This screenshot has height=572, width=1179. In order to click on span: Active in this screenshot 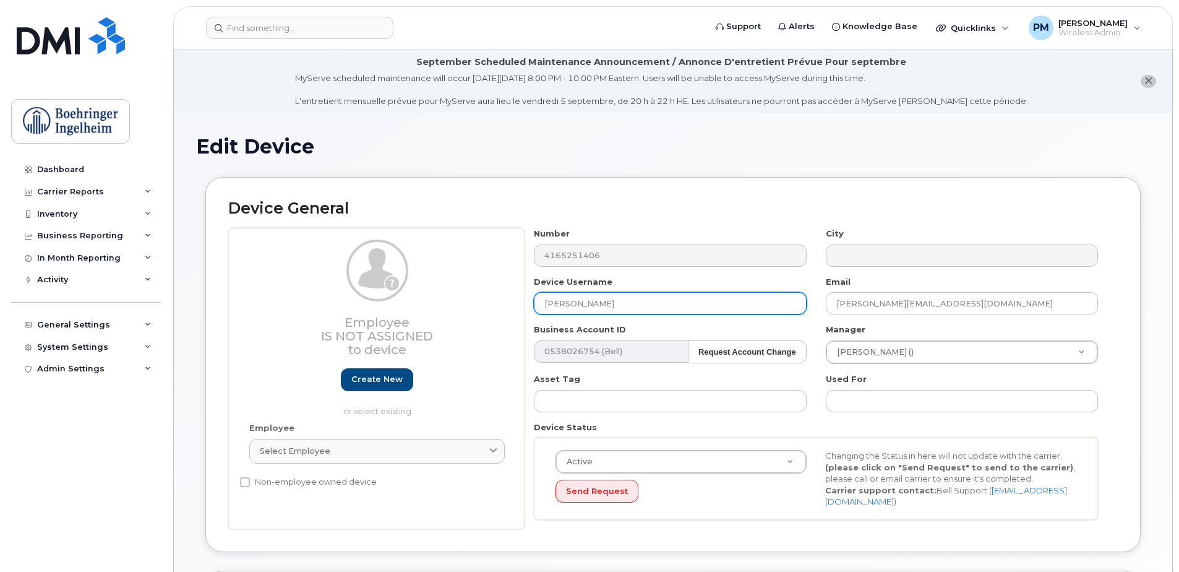, I will do `click(576, 462)`.